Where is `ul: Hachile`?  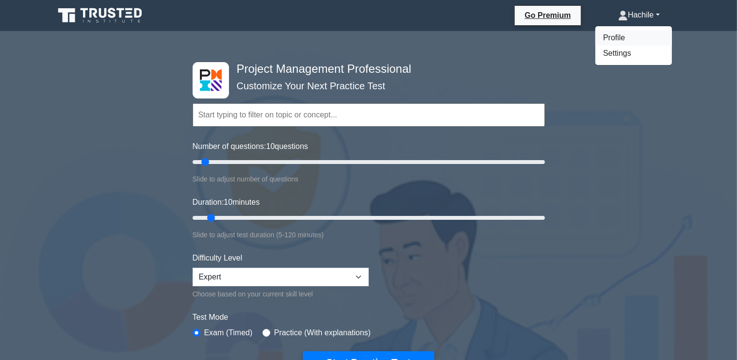 ul: Hachile is located at coordinates (633, 46).